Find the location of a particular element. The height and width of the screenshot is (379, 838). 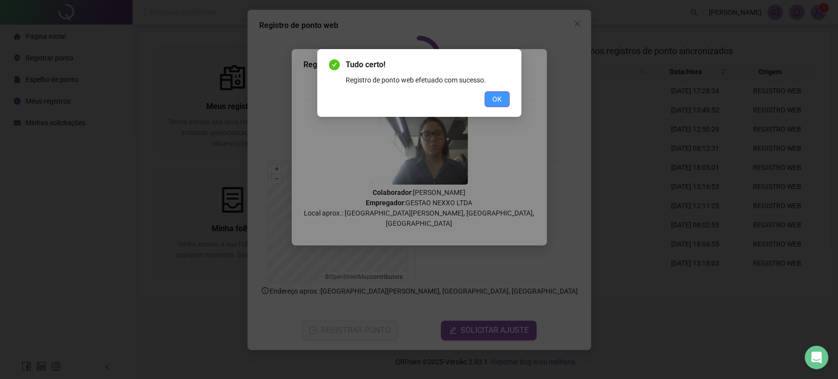

button: OK is located at coordinates (497, 99).